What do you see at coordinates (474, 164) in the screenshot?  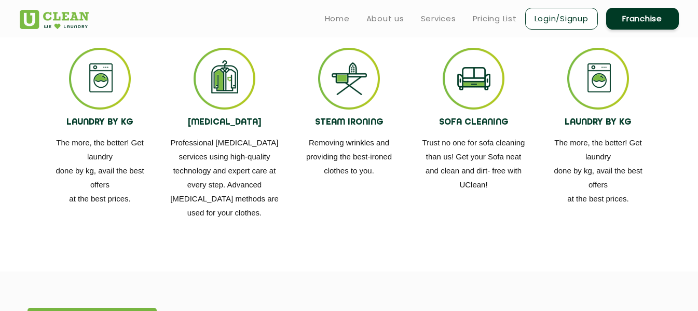 I see `p: Trust no one for sofa cleaning than us! Get your Sofa neat and clean and dirt- free with UClean!` at bounding box center [474, 164].